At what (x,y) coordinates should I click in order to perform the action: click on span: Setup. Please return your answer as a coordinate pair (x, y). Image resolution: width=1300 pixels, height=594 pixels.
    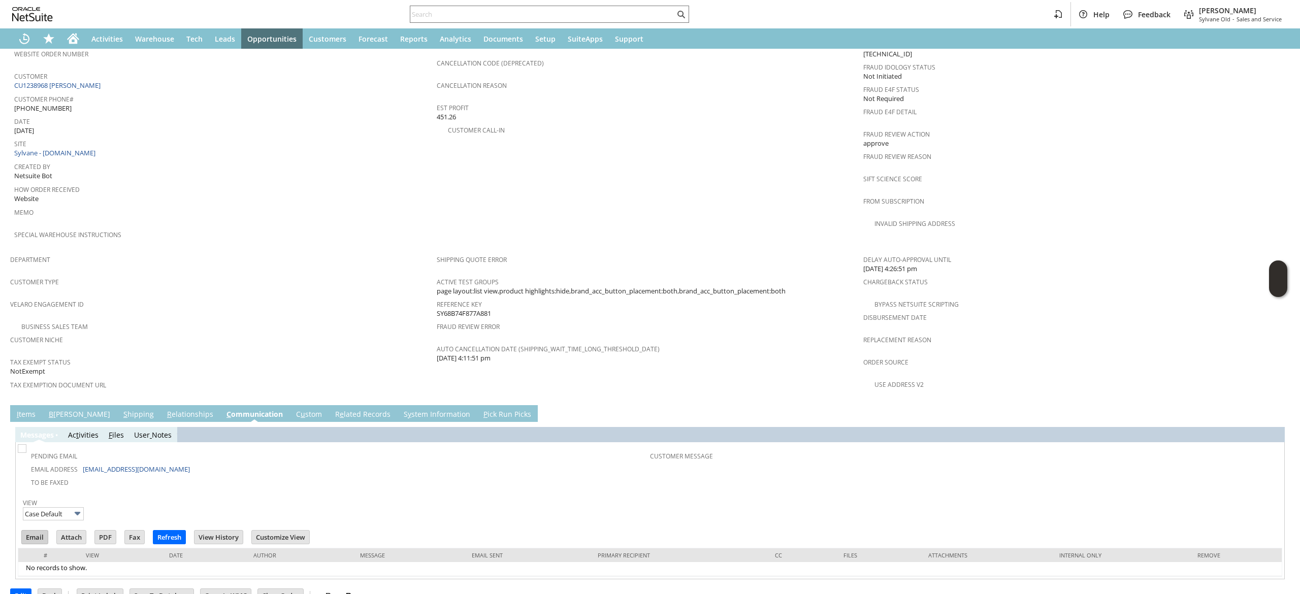
    Looking at the image, I should click on (545, 39).